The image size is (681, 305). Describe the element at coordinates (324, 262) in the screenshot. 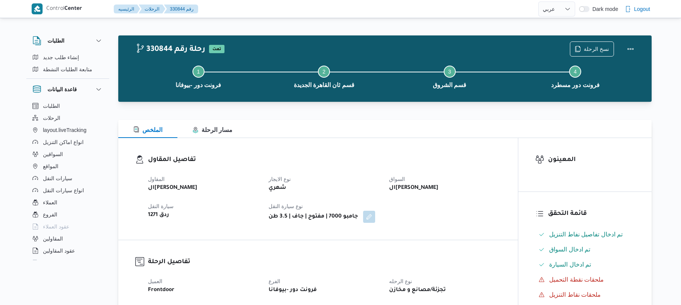

I see `h3: تفاصيل الرحلة` at that location.